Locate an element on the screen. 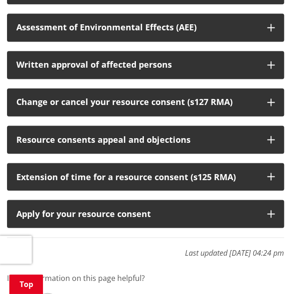 The image size is (291, 294). p: Is the information on this page helpful? is located at coordinates (145, 278).